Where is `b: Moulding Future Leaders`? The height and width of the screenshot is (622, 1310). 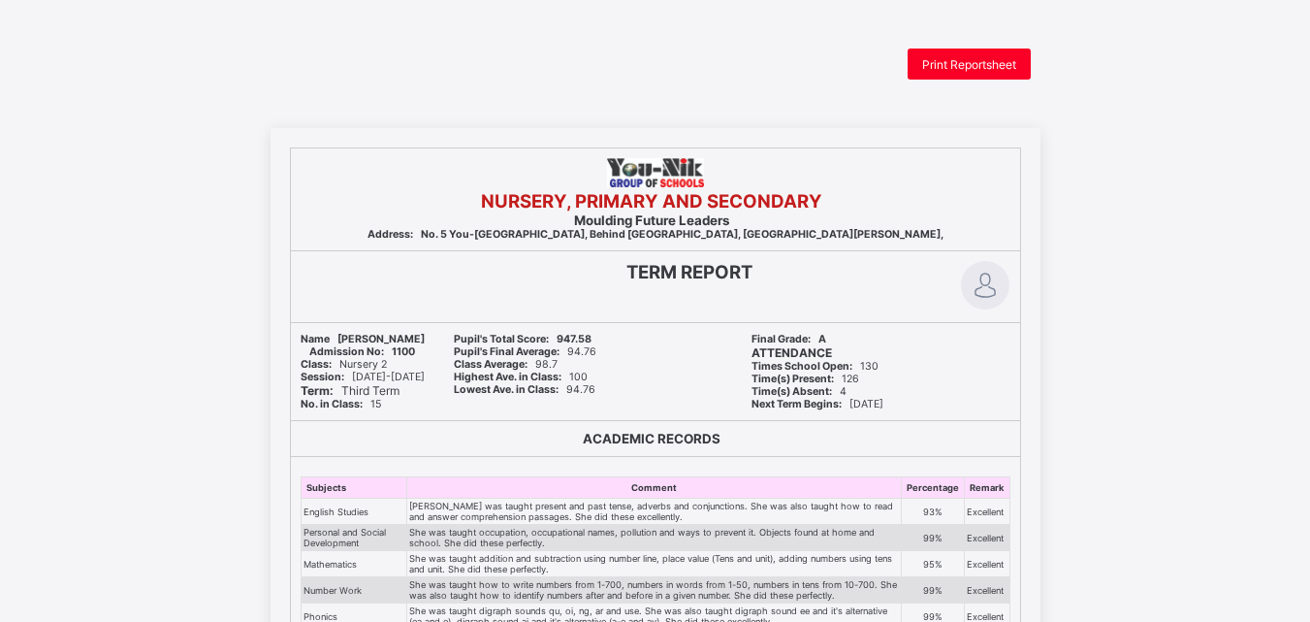
b: Moulding Future Leaders is located at coordinates (652, 220).